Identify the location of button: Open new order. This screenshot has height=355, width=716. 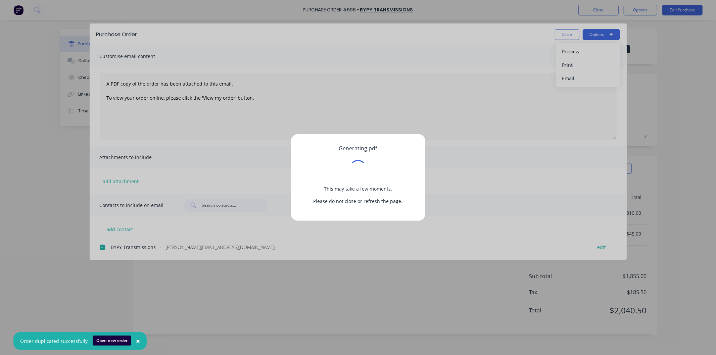
(112, 341).